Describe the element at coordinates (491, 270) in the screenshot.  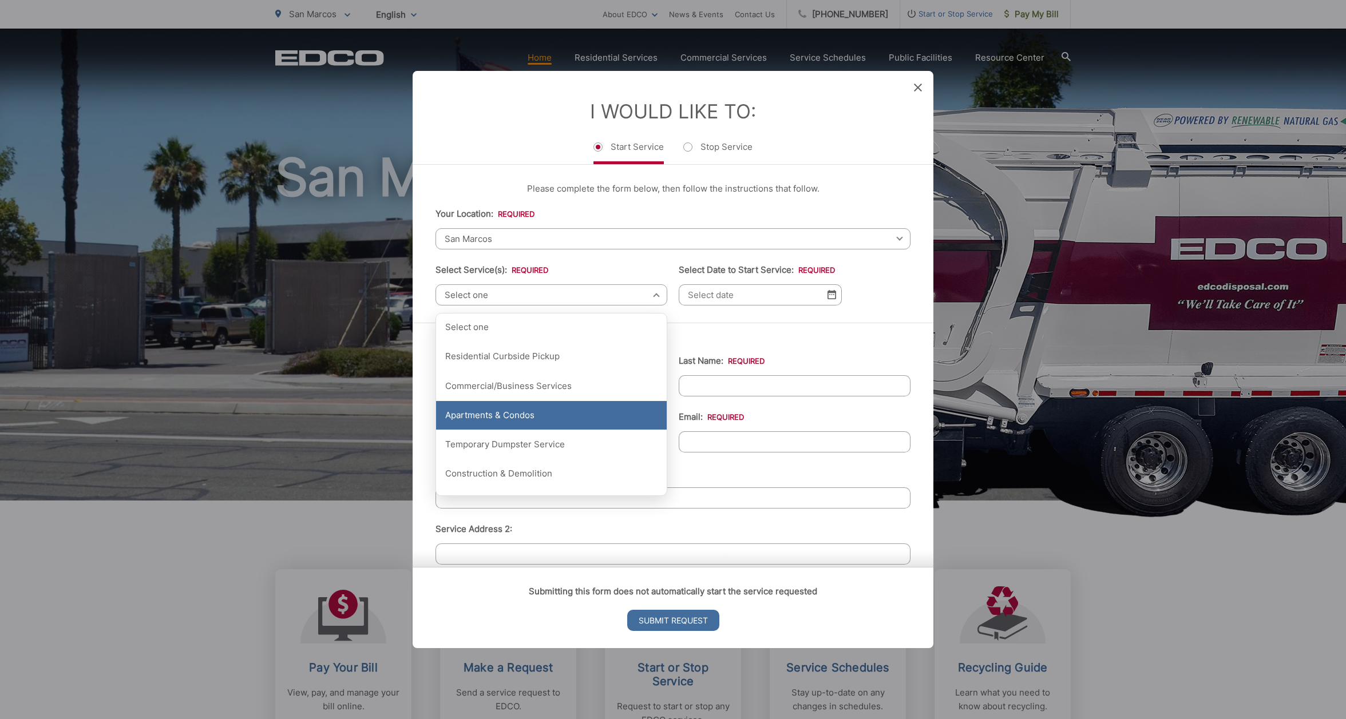
I see `label: Select Service(s):` at that location.